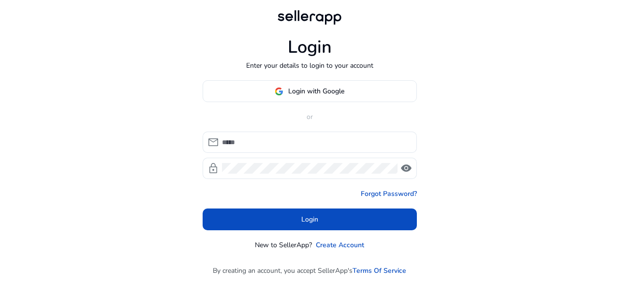 The width and height of the screenshot is (619, 283). What do you see at coordinates (310, 219) in the screenshot?
I see `button: Login` at bounding box center [310, 219].